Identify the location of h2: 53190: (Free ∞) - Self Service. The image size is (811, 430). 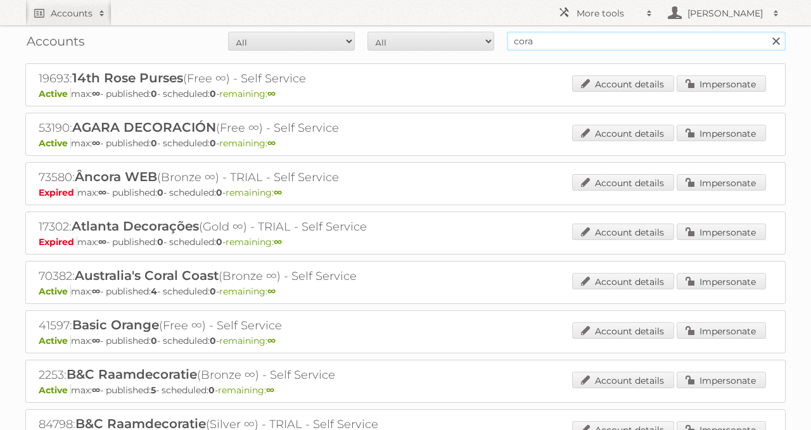
(261, 128).